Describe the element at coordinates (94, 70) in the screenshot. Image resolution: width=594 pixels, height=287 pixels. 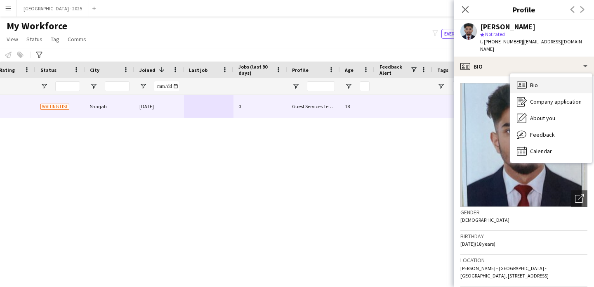
I see `span: City` at that location.